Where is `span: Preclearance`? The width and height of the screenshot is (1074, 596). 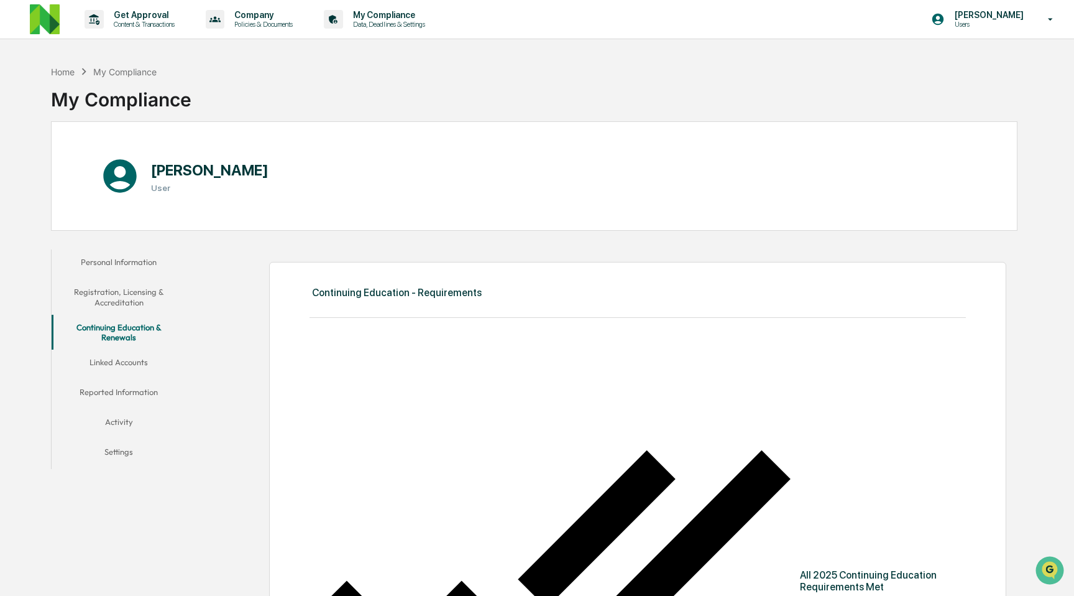 span: Preclearance is located at coordinates (52, 163).